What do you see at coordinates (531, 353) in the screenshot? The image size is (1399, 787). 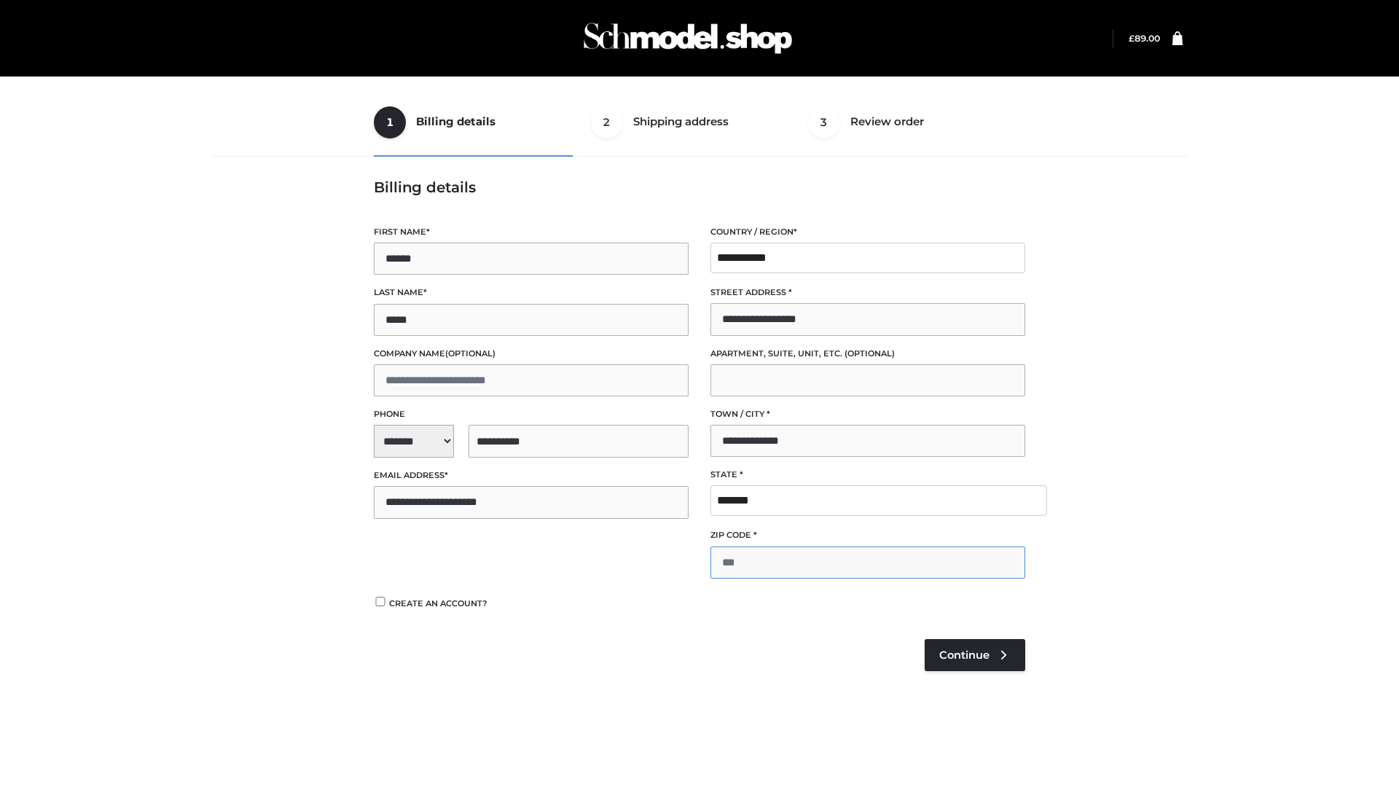 I see `label: Company name` at bounding box center [531, 353].